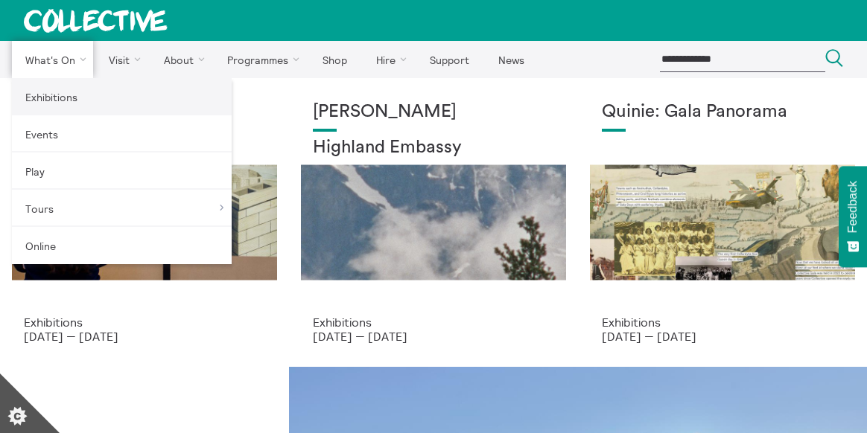  I want to click on a: Hire, so click(389, 60).